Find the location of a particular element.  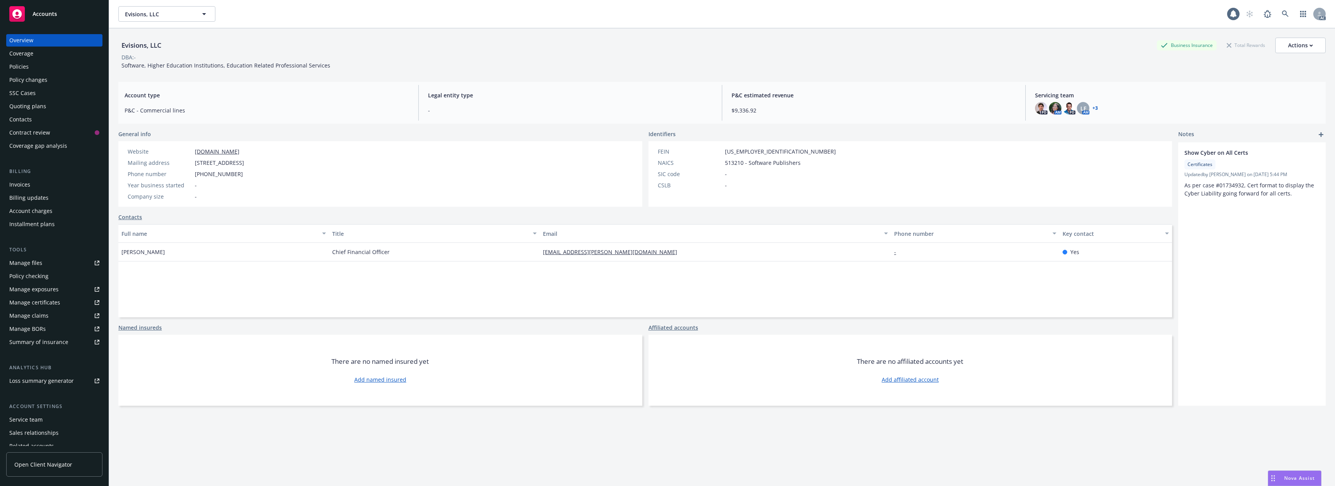

div: Coverage is located at coordinates (21, 54).